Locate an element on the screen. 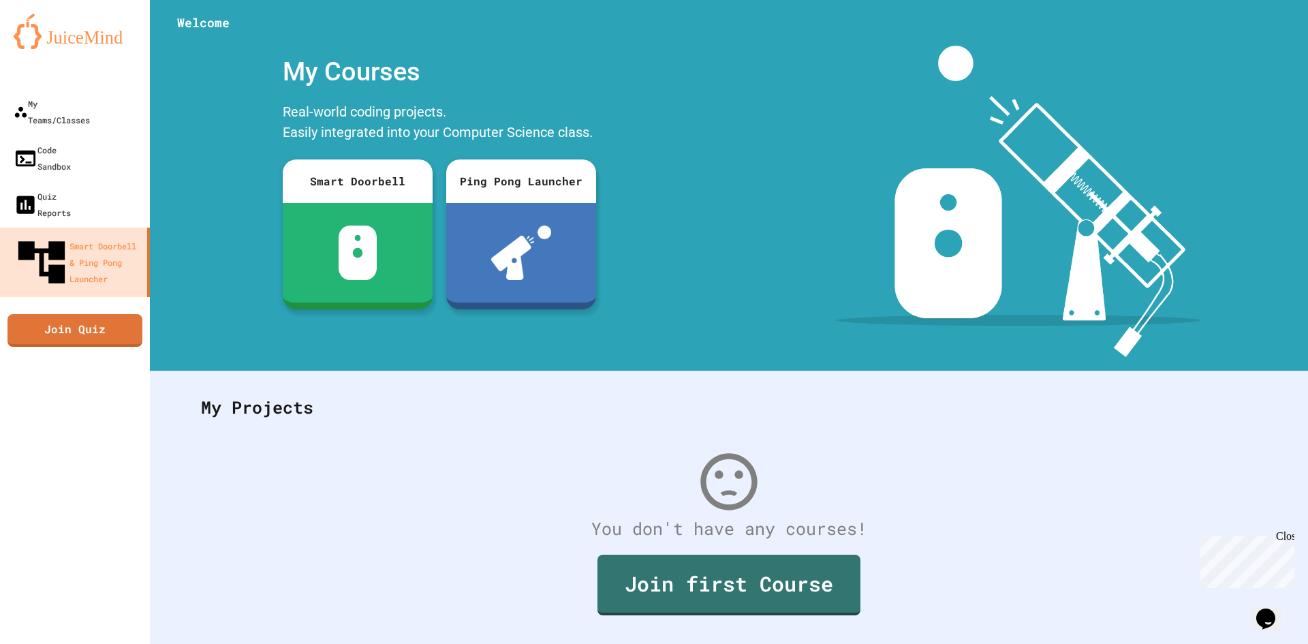  img: banner-image-my-projects.png is located at coordinates (1018, 201).